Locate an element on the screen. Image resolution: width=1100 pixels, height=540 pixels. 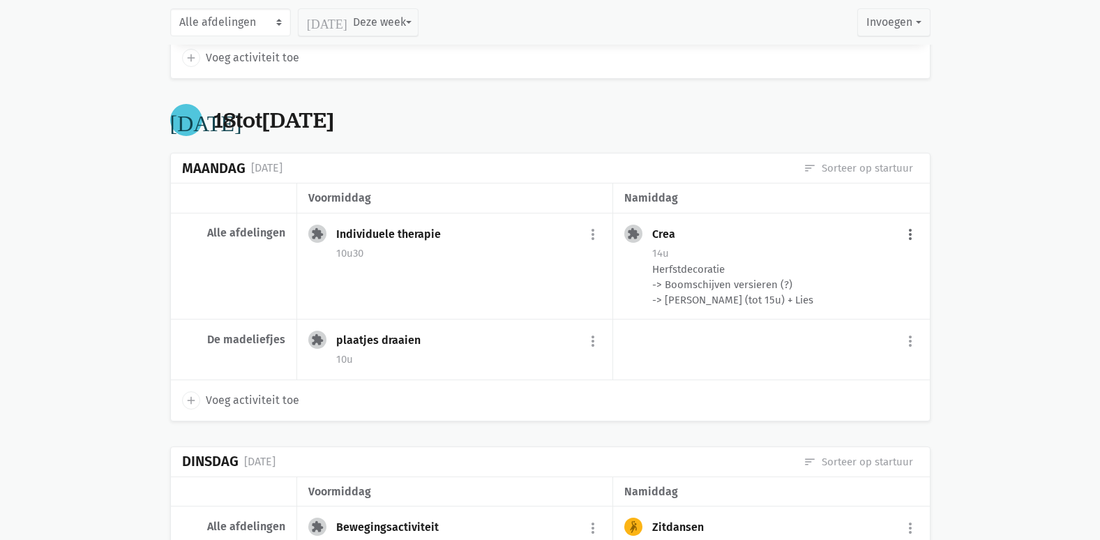
span: 10u30 is located at coordinates (350, 253).